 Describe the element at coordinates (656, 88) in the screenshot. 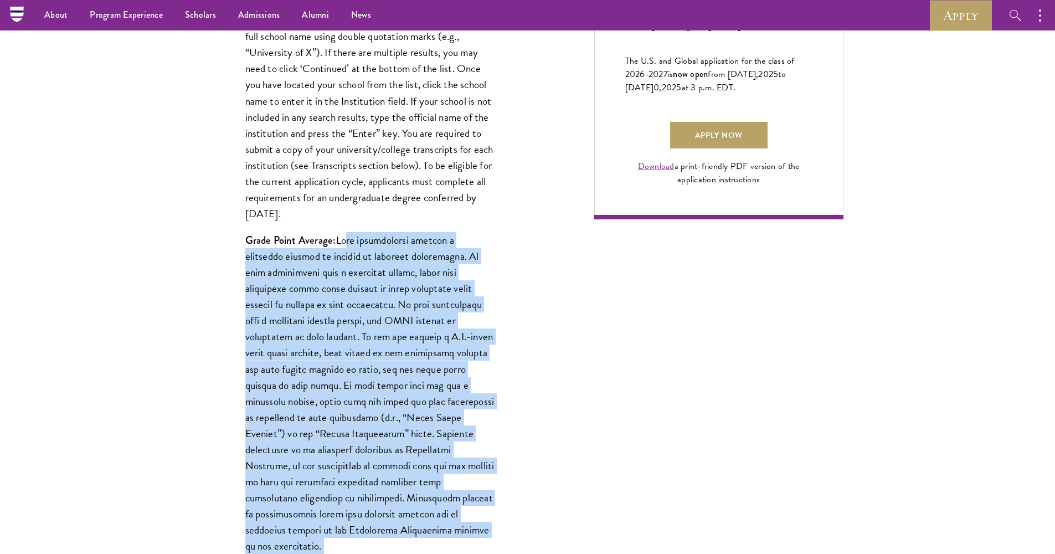

I see `span: 0` at that location.